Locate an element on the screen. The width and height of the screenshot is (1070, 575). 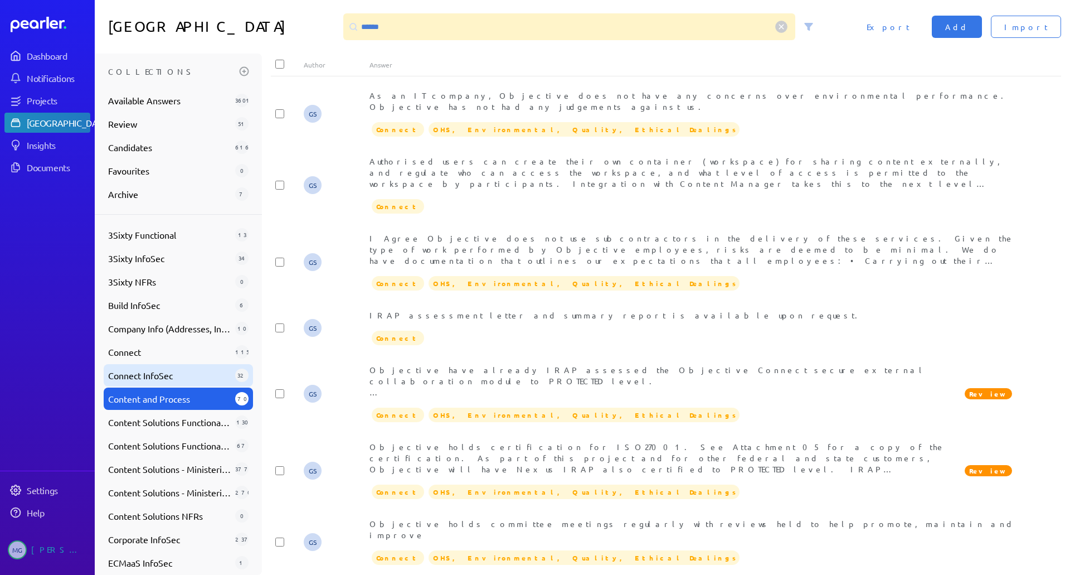
span: ECMaaS InfoSec is located at coordinates (169, 563).